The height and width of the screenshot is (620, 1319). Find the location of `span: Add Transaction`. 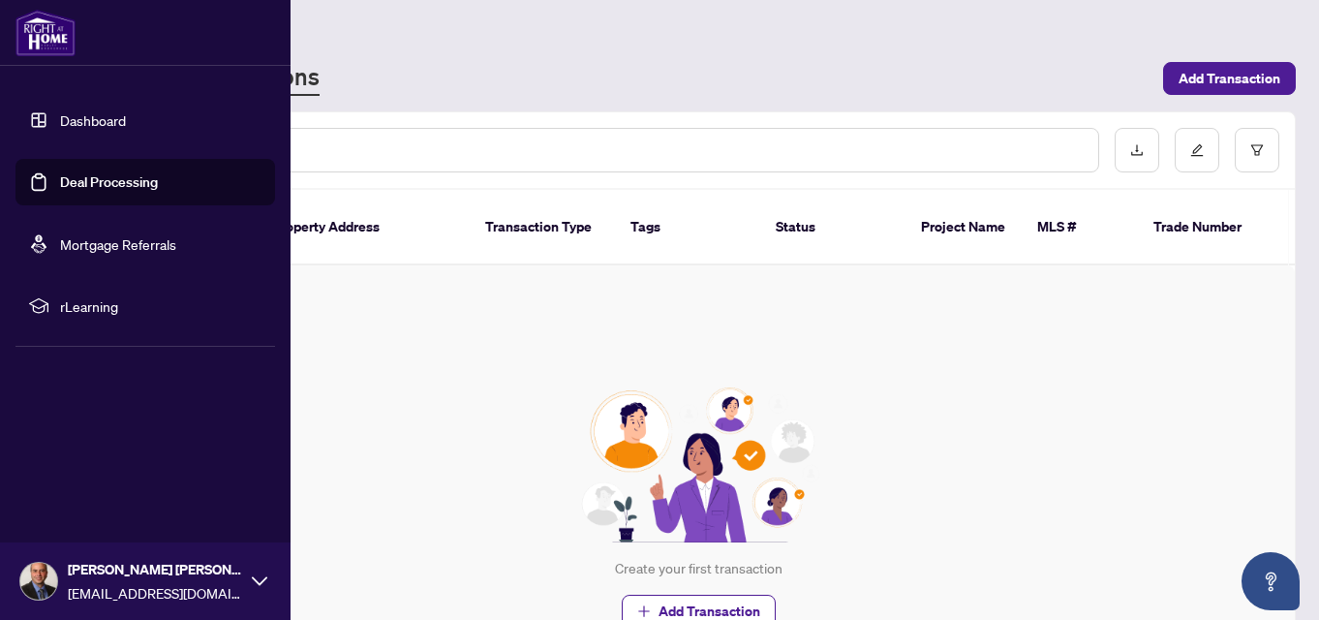

span: Add Transaction is located at coordinates (1229, 78).